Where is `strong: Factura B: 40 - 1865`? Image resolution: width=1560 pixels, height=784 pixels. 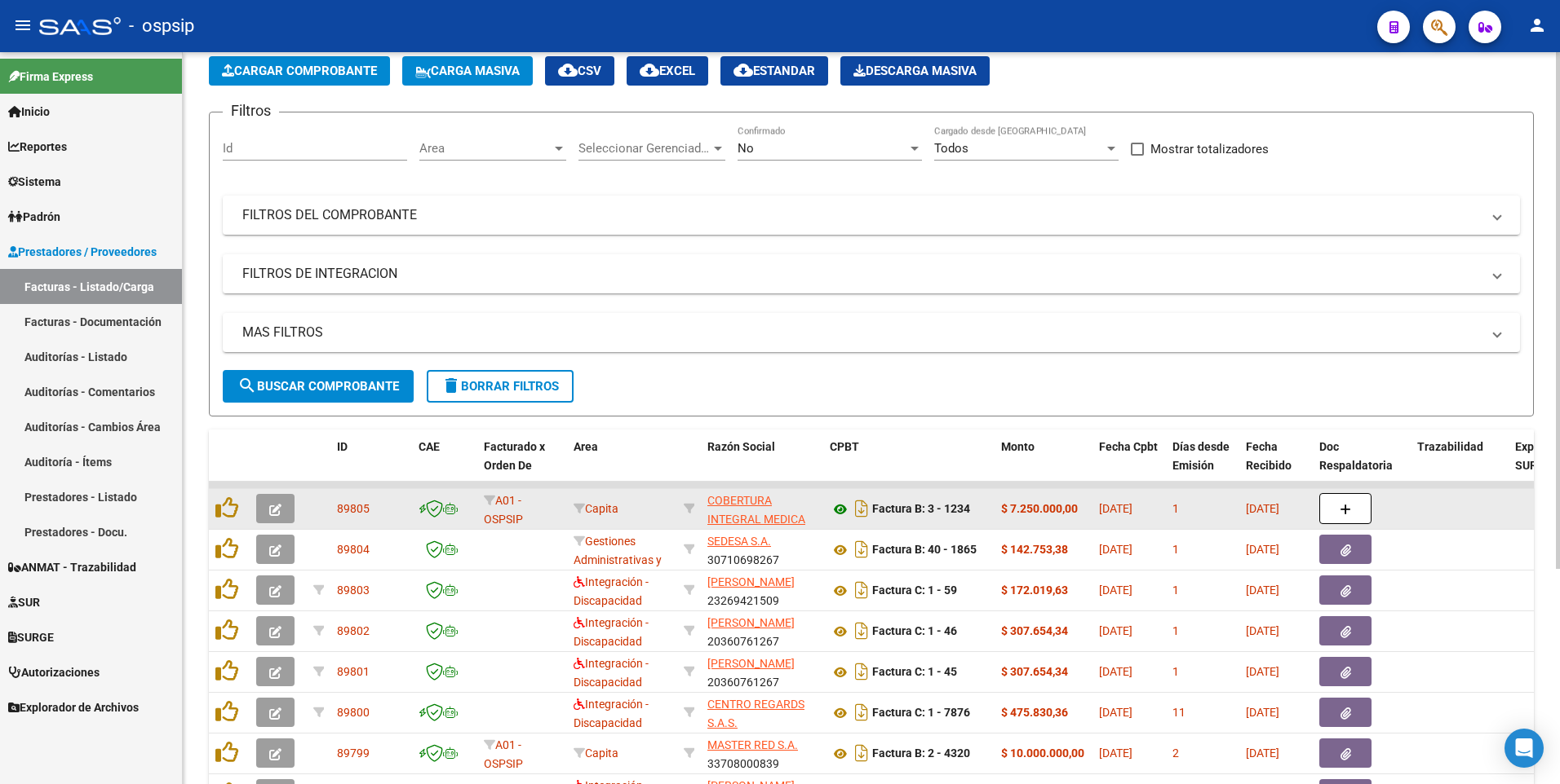 strong: Factura B: 40 - 1865 is located at coordinates (924, 550).